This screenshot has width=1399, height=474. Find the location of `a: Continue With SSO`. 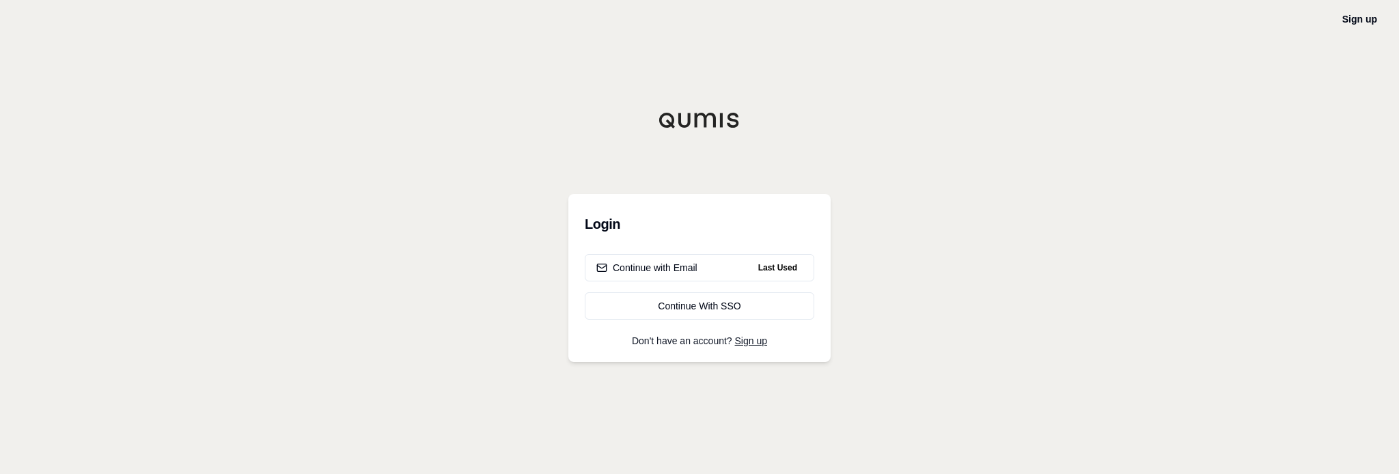

a: Continue With SSO is located at coordinates (700, 306).